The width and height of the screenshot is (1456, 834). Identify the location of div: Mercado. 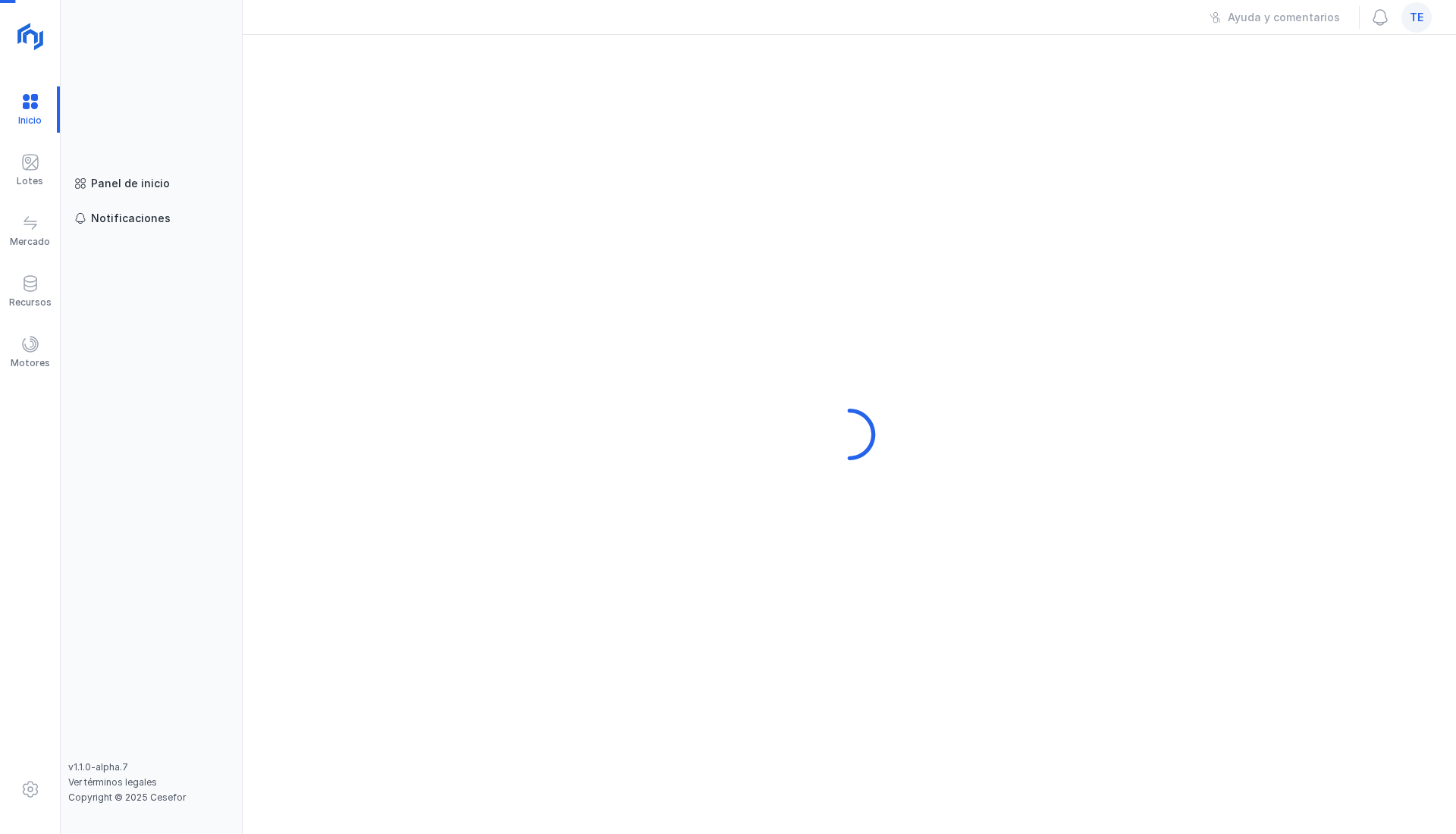
(30, 242).